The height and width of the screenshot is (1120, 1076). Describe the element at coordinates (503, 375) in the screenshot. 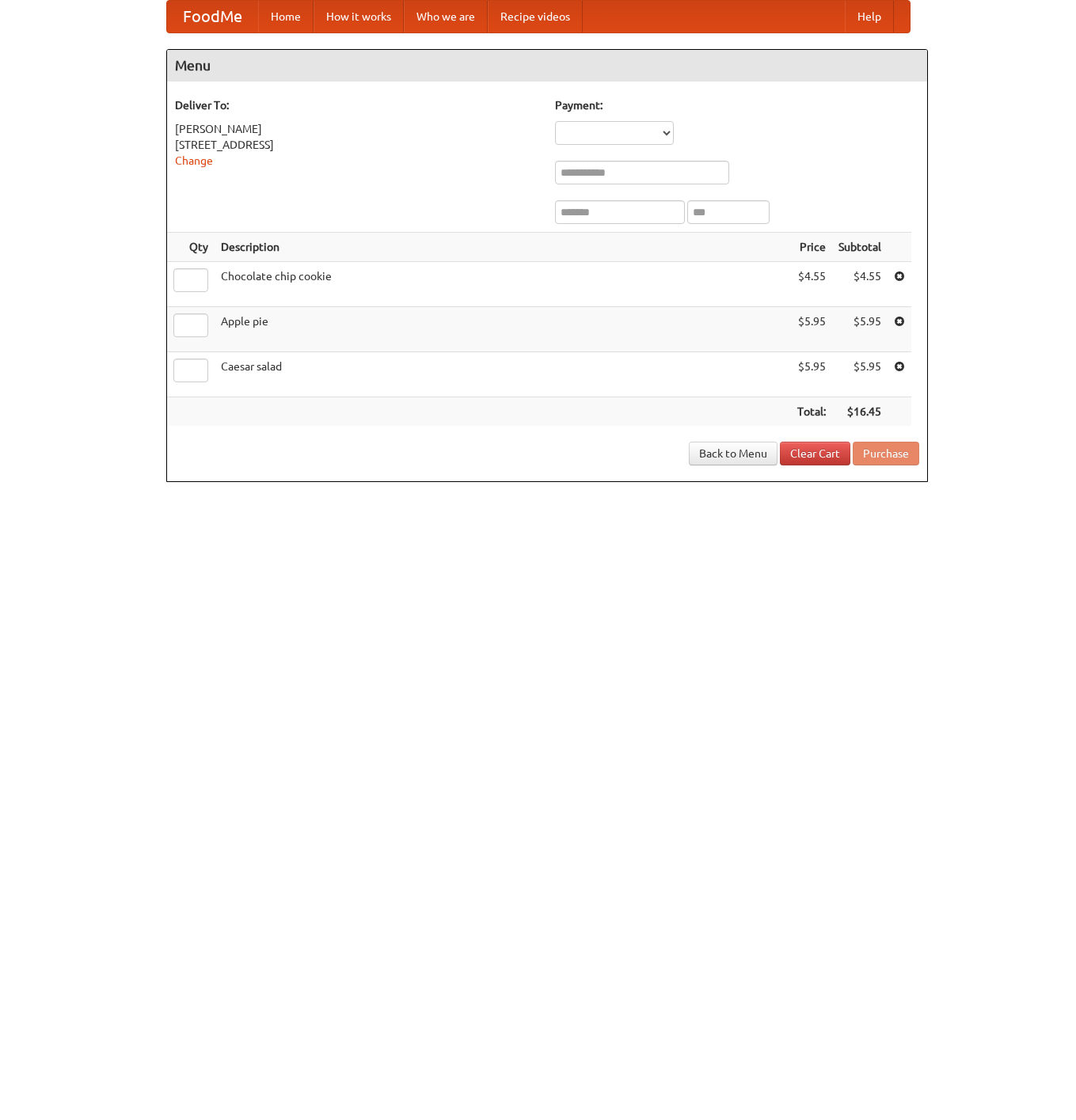

I see `td: Caesar salad` at that location.